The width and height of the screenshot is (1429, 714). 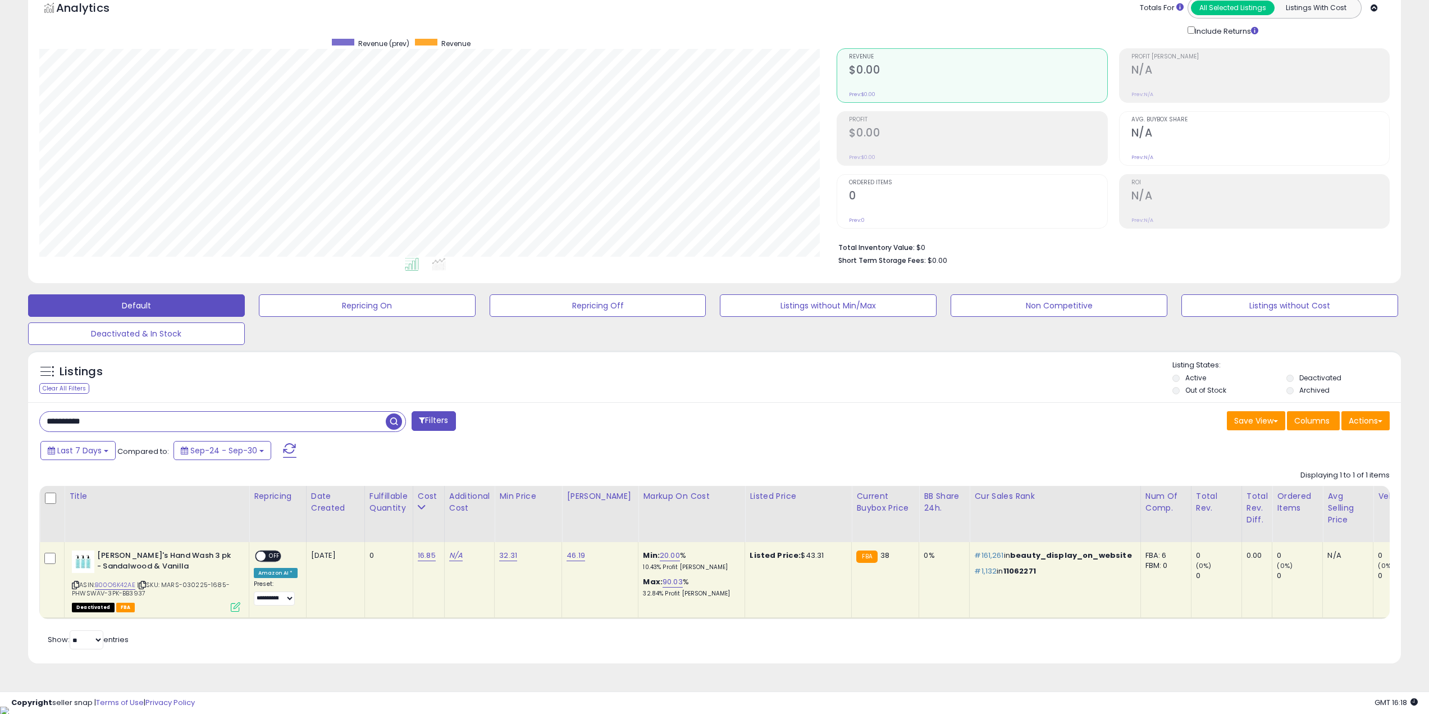 What do you see at coordinates (885, 555) in the screenshot?
I see `span: 38` at bounding box center [885, 555].